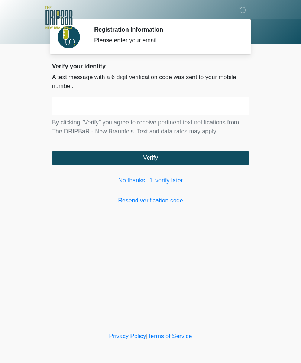  Describe the element at coordinates (59, 17) in the screenshot. I see `img: The DRIPBaR - New Braunfels Logo` at that location.